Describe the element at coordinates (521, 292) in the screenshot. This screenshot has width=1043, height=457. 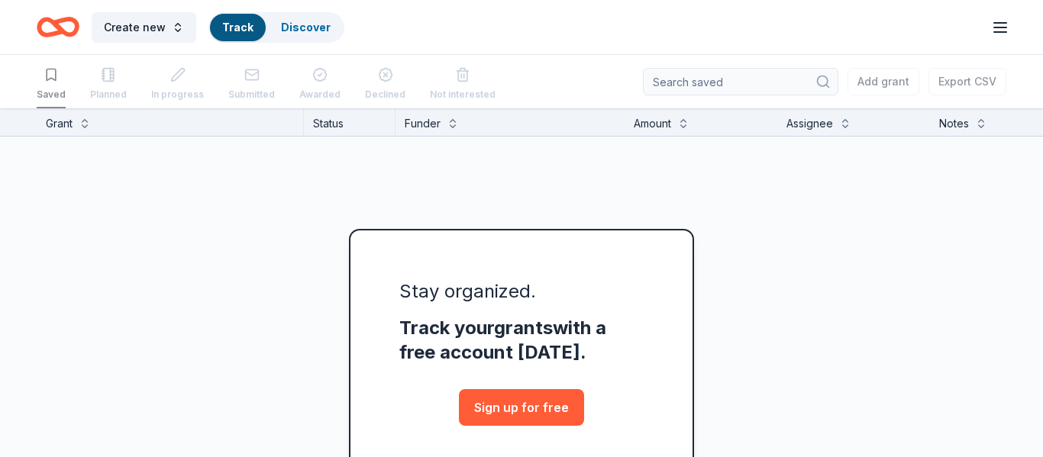
I see `div: Stay organized.` at that location.